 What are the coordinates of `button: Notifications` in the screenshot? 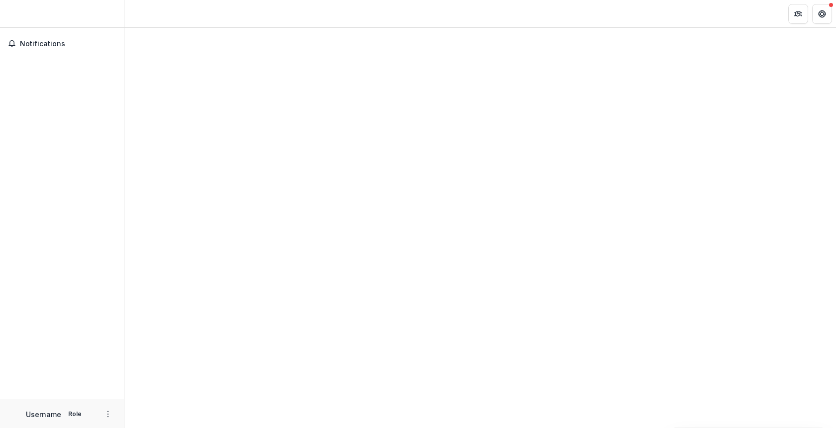 It's located at (62, 44).